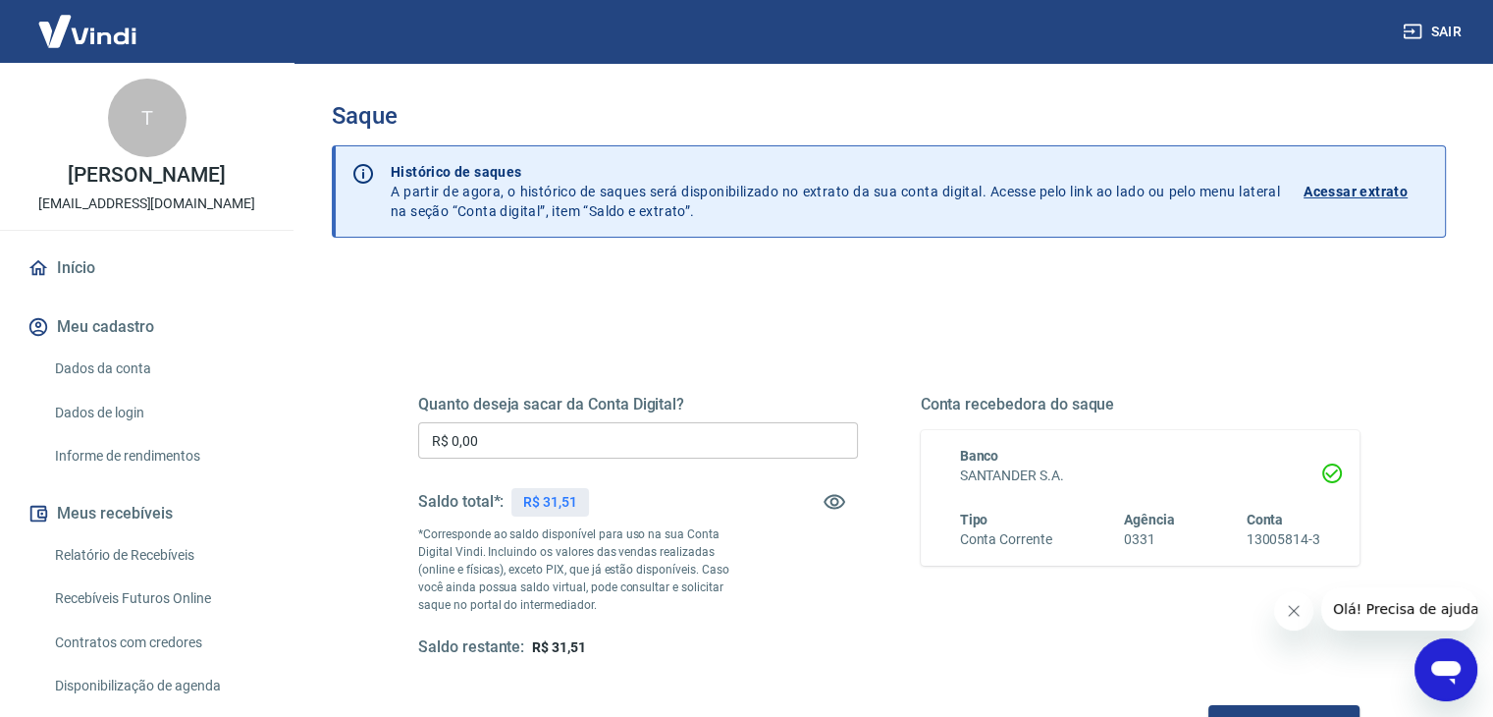 Image resolution: width=1493 pixels, height=717 pixels. Describe the element at coordinates (559, 647) in the screenshot. I see `span: R$ 31,51` at that location.